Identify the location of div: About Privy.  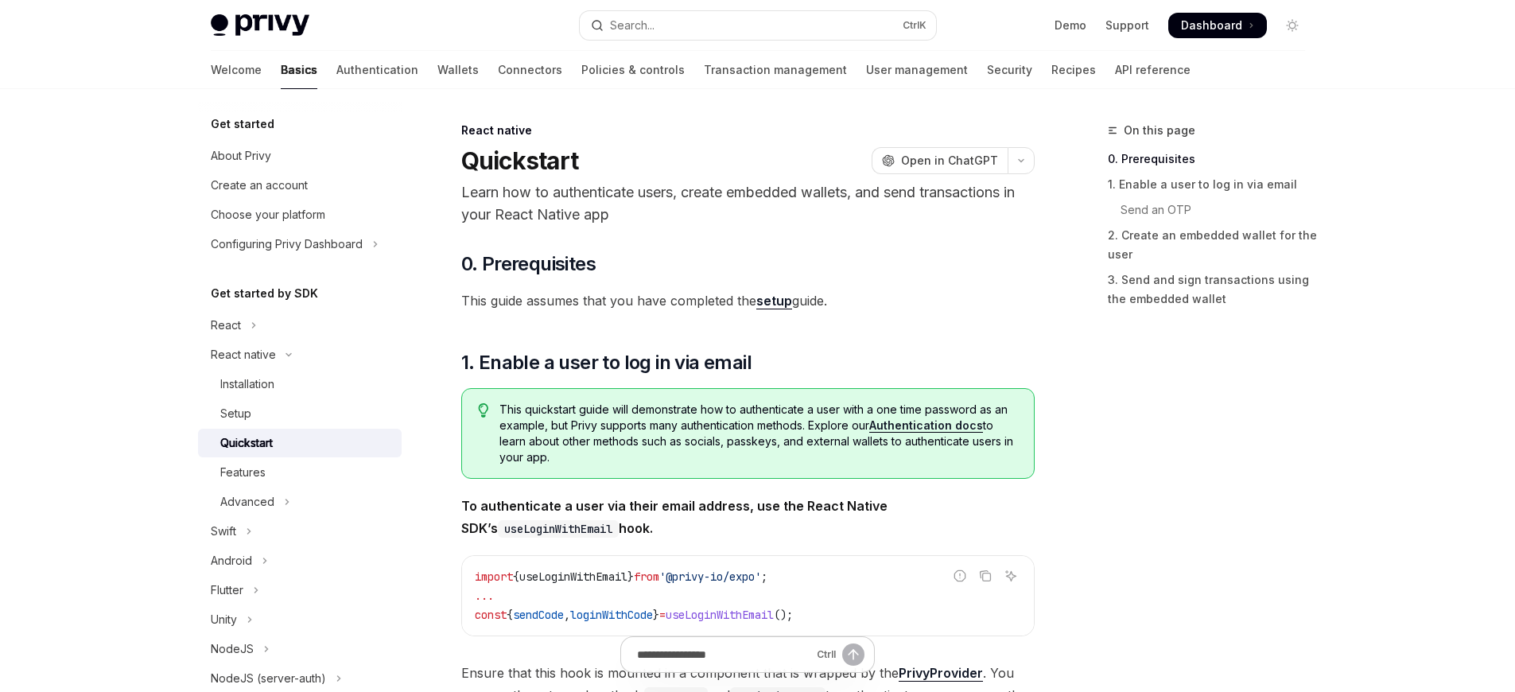
(241, 156).